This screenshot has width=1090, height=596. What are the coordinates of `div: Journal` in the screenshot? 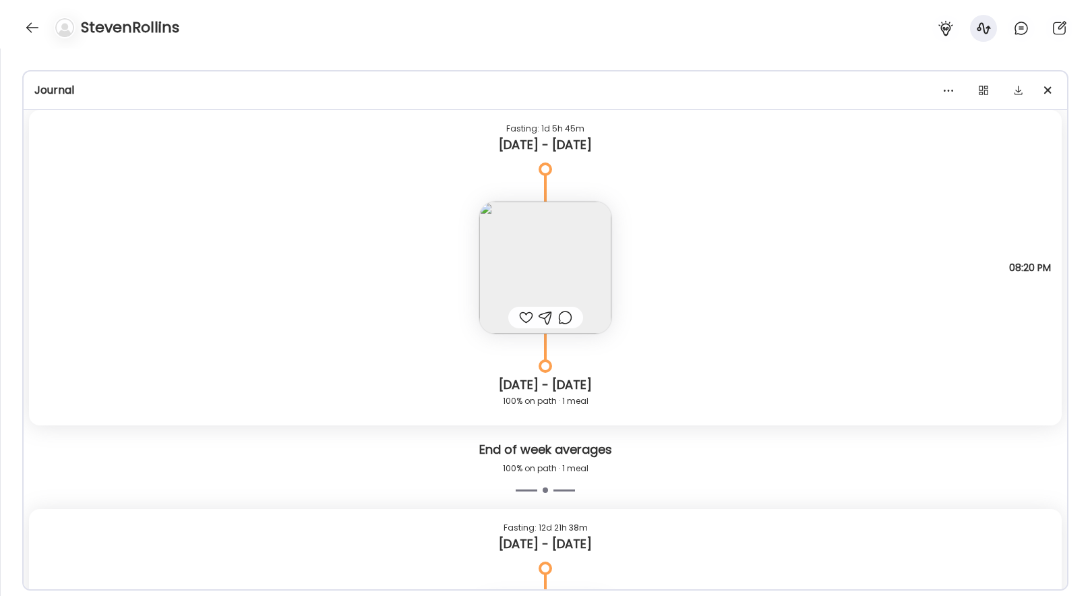 It's located at (545, 90).